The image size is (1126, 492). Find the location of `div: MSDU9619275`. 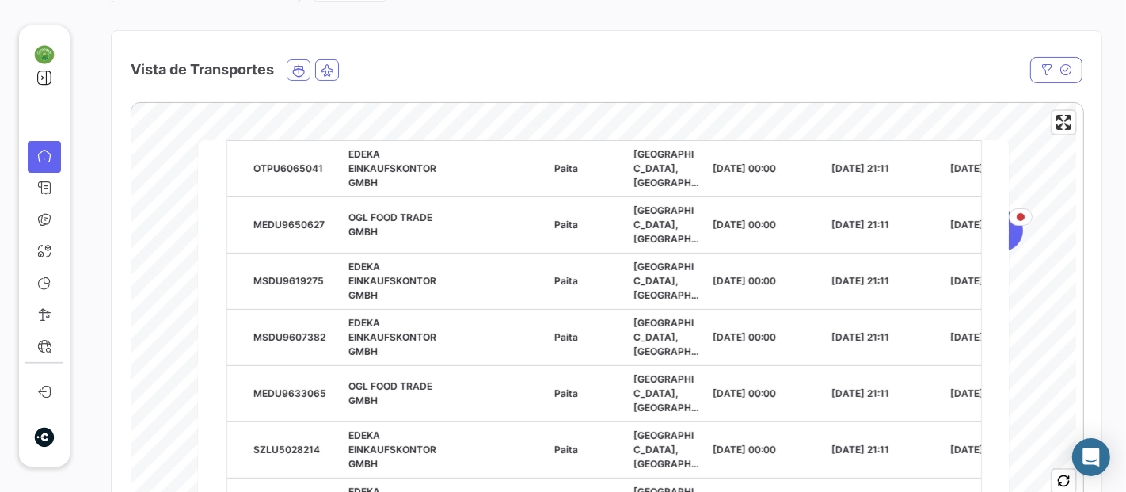

div: MSDU9619275 is located at coordinates (294, 281).